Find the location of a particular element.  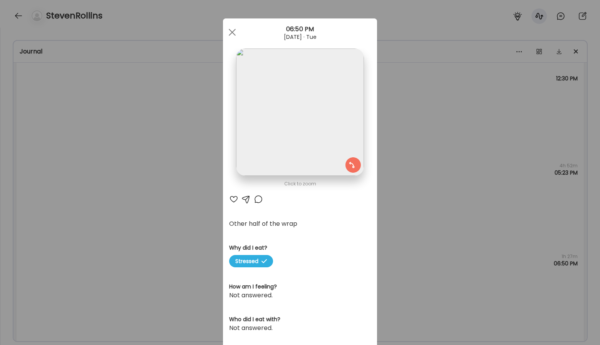

span: Stressed is located at coordinates (251, 261).